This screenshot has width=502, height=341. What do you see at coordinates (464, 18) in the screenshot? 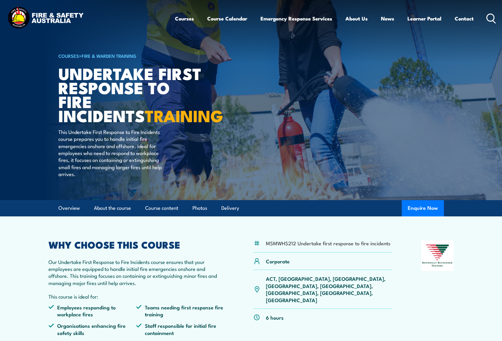
I see `a: Contact` at bounding box center [464, 18].